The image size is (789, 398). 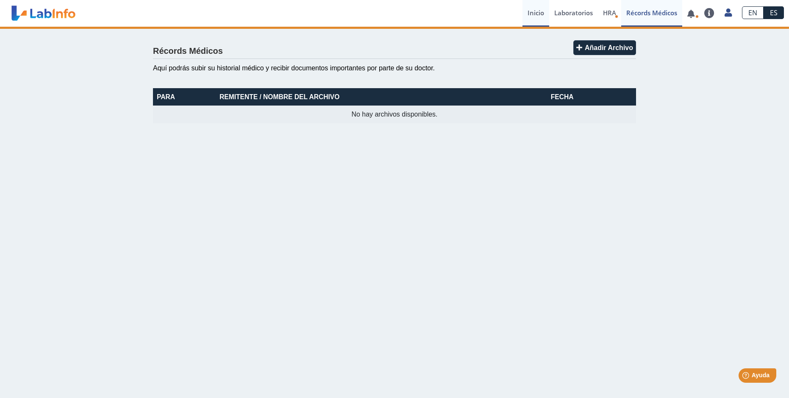 I want to click on th: Para, so click(x=184, y=97).